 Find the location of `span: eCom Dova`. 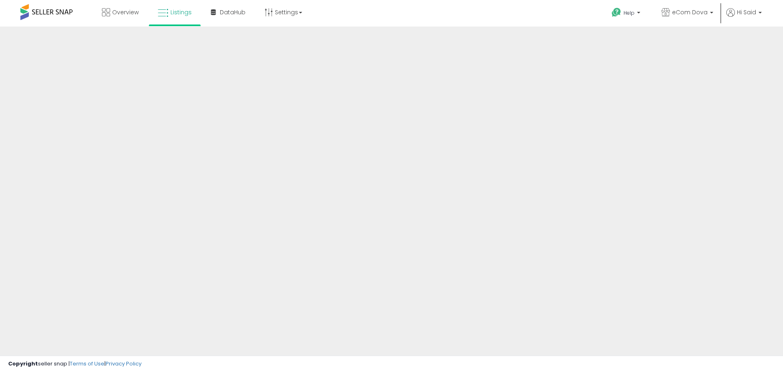

span: eCom Dova is located at coordinates (690, 12).